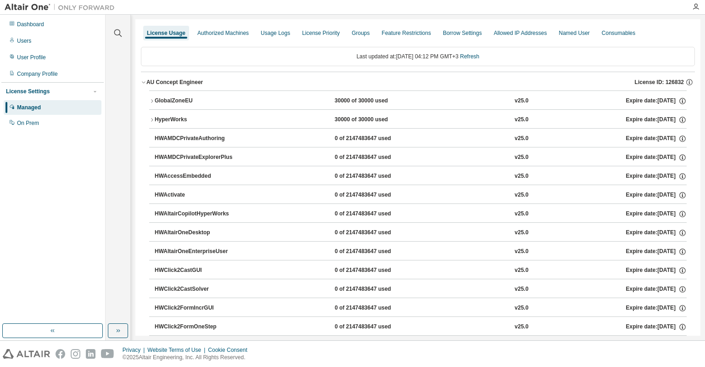  What do you see at coordinates (196, 308) in the screenshot?
I see `div: HWClick2FormIncrGUI` at bounding box center [196, 308].